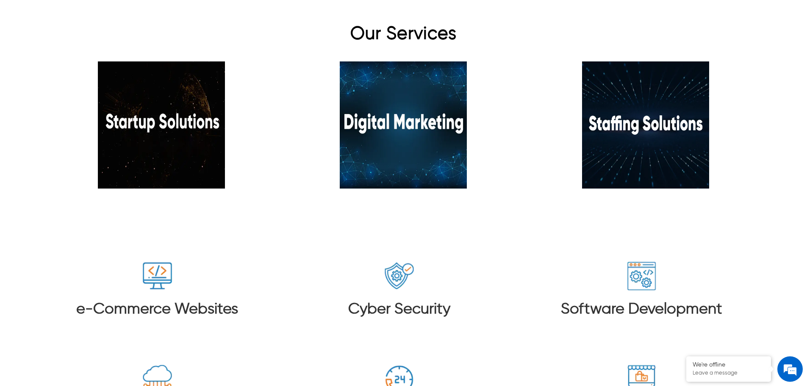 The image size is (807, 386). Describe the element at coordinates (83, 150) in the screenshot. I see `span: We are offline. Please leave us a message.` at that location.